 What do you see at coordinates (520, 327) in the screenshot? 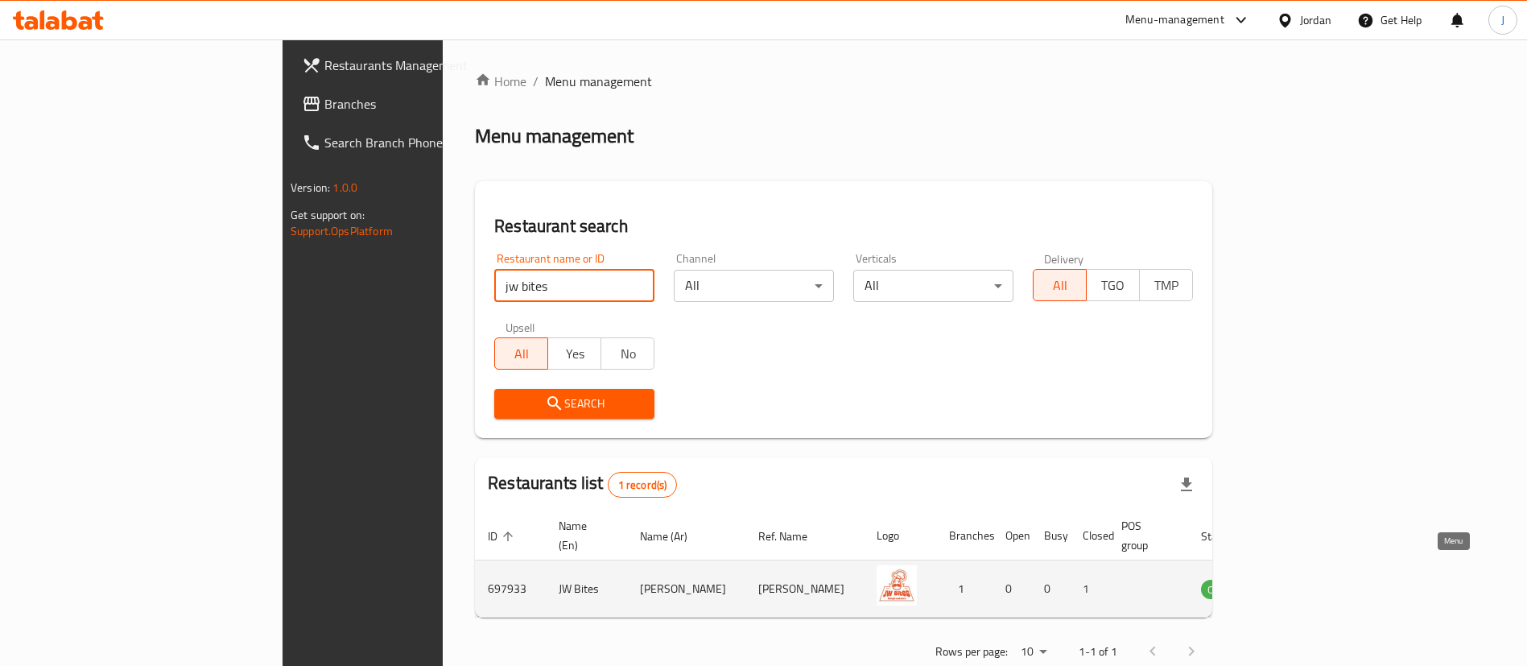
I see `label: Upsell` at bounding box center [520, 327].